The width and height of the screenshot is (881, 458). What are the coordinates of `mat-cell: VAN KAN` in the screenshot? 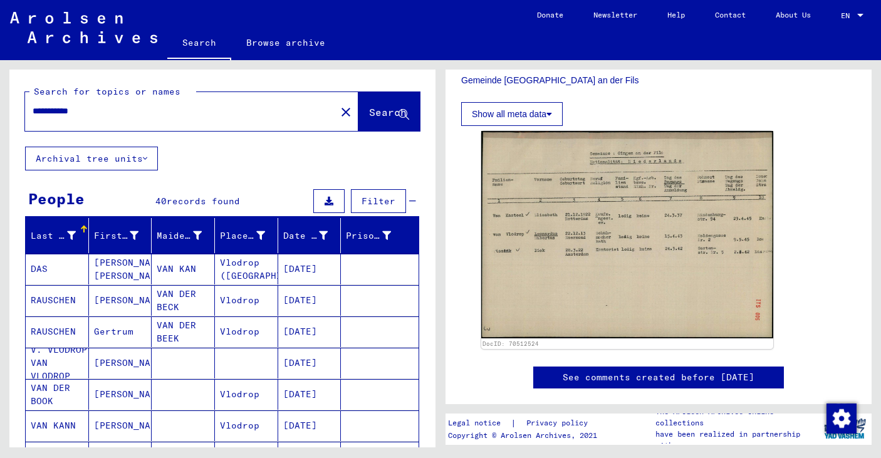 It's located at (183, 269).